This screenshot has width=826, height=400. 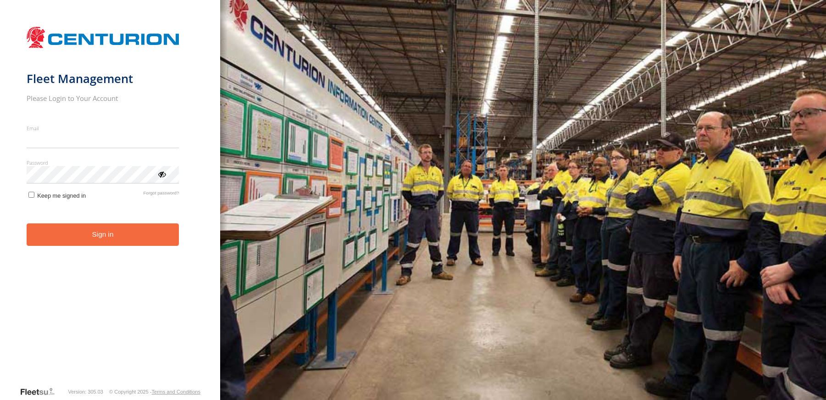 I want to click on div: ViewPassword, so click(x=161, y=174).